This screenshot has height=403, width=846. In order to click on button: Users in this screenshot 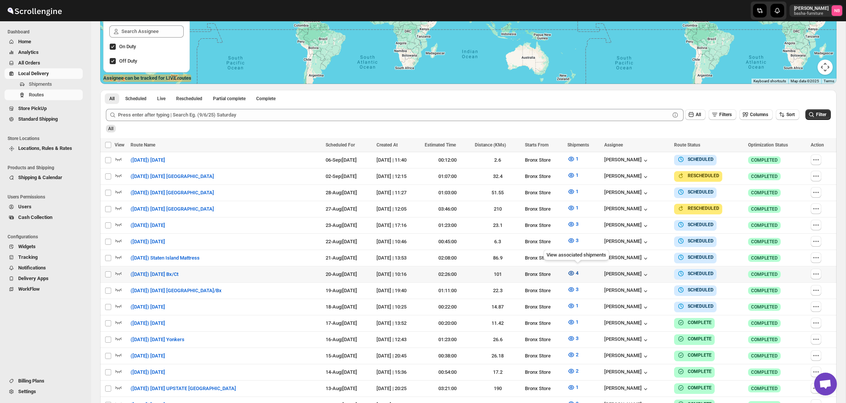, I will do `click(44, 207)`.